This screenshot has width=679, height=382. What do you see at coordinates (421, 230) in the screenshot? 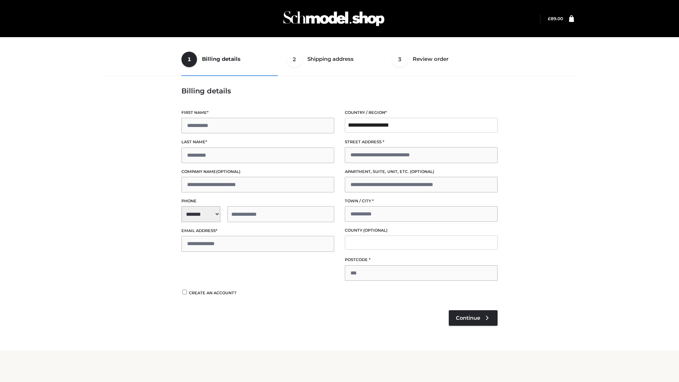
I see `label: County` at bounding box center [421, 230].